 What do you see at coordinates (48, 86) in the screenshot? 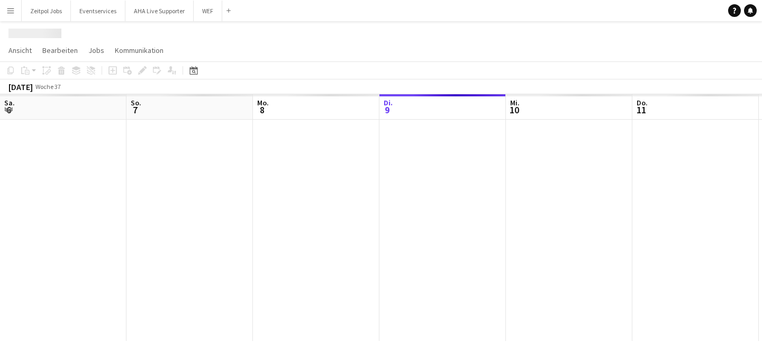
I see `span: Woche 37` at bounding box center [48, 86].